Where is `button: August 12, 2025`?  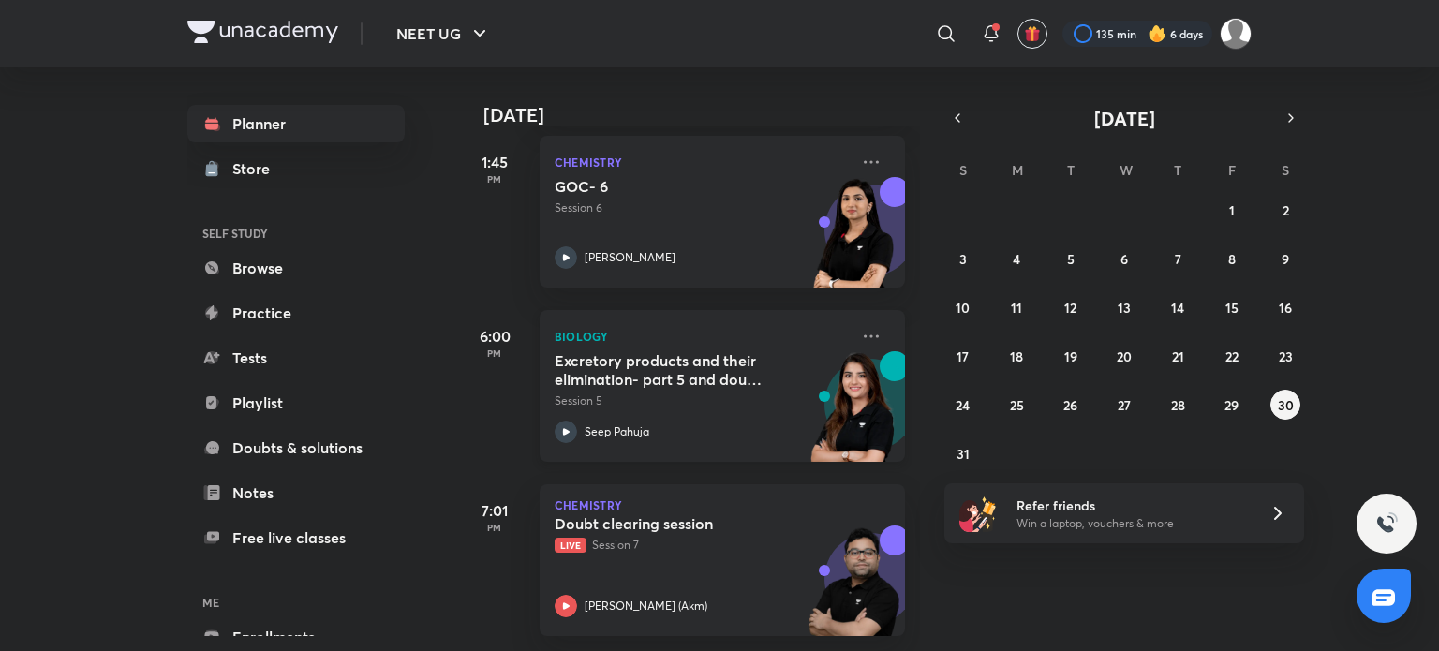
button: August 12, 2025 is located at coordinates (1071, 307).